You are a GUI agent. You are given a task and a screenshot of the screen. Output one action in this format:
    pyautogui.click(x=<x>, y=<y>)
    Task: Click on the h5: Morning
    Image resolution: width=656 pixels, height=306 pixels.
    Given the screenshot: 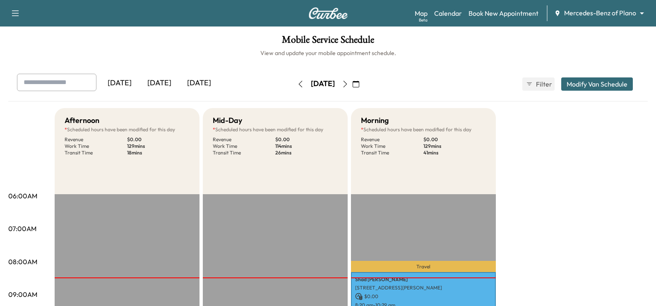 What is the action you would take?
    pyautogui.click(x=375, y=121)
    